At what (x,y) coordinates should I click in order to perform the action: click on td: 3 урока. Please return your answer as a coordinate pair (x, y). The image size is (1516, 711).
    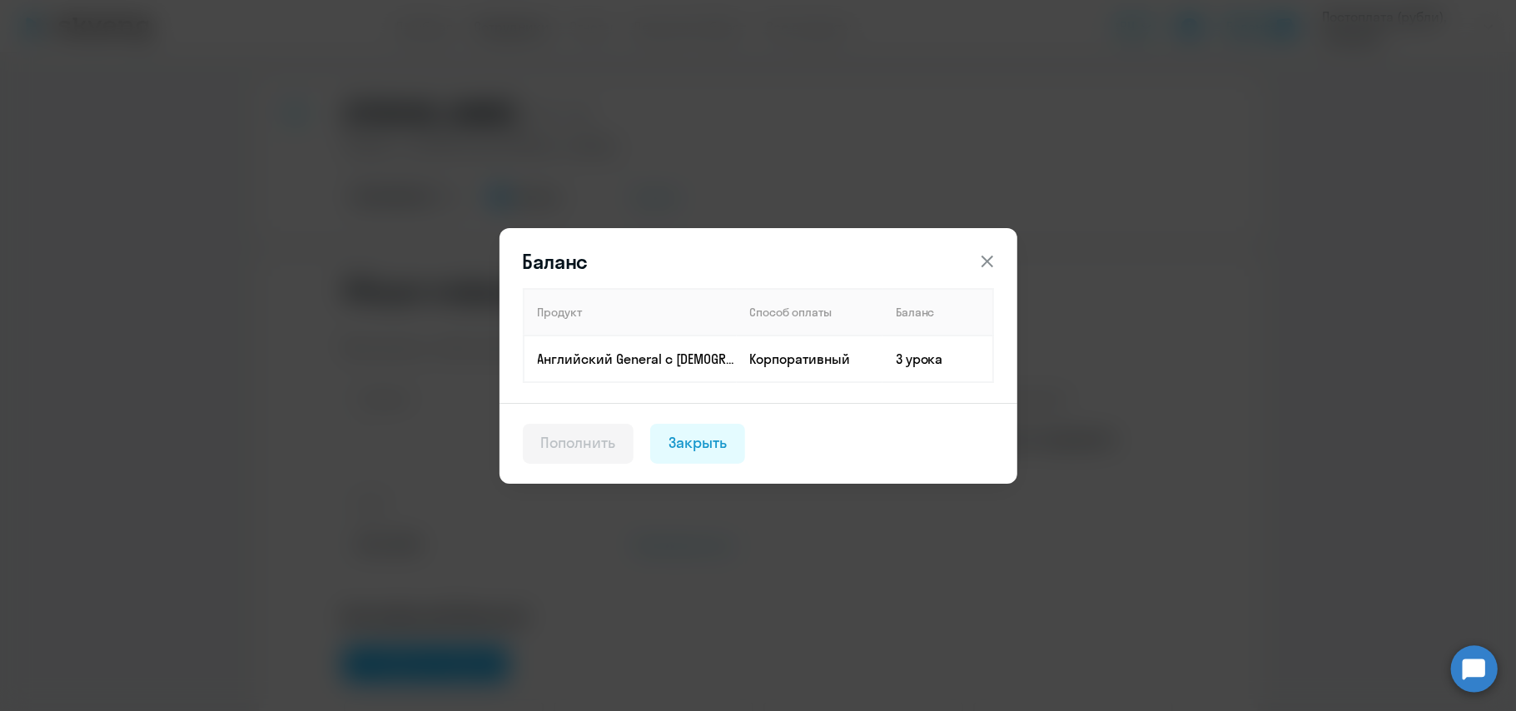
    Looking at the image, I should click on (937, 359).